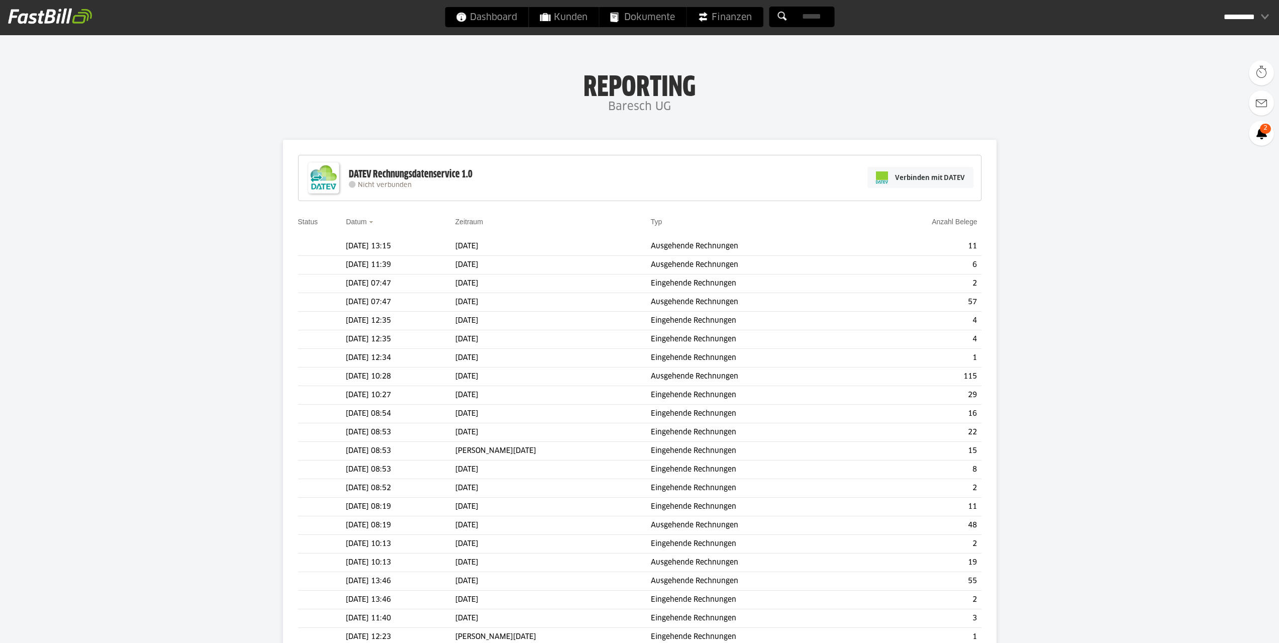 The width and height of the screenshot is (1279, 643). Describe the element at coordinates (921, 395) in the screenshot. I see `td: 29` at that location.